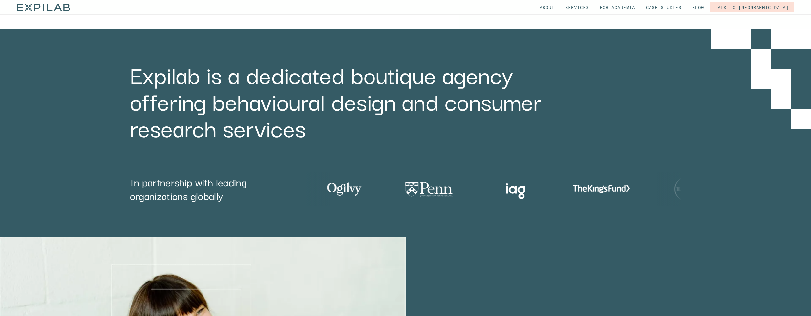 The image size is (811, 316). I want to click on div: 3 / 9, so click(599, 189).